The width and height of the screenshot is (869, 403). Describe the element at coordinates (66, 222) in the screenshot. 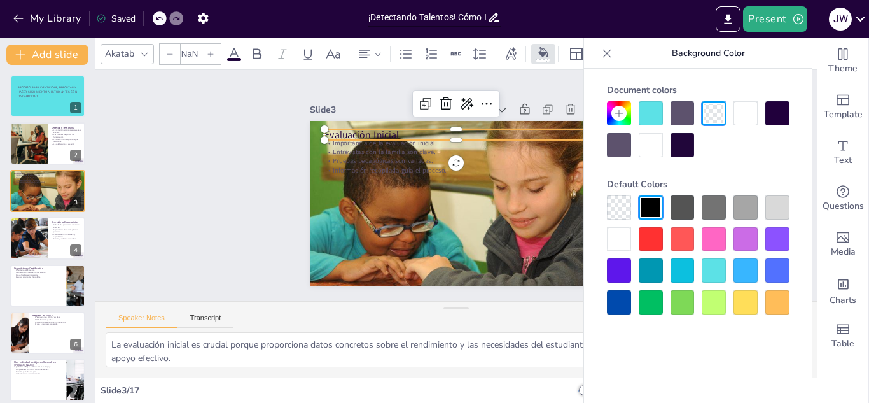

I see `p: Remisión a Especialistas` at that location.